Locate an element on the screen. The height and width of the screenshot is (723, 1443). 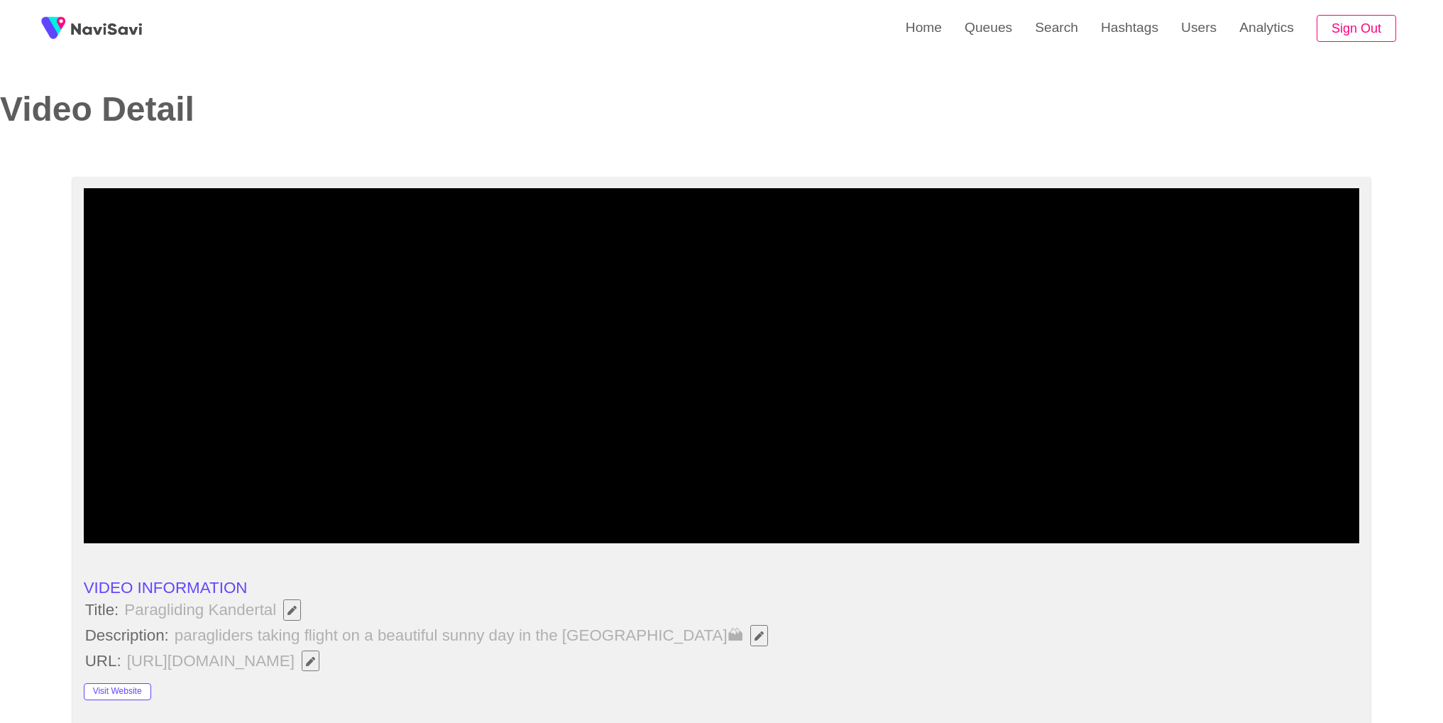
button: Visit Website is located at coordinates (117, 691).